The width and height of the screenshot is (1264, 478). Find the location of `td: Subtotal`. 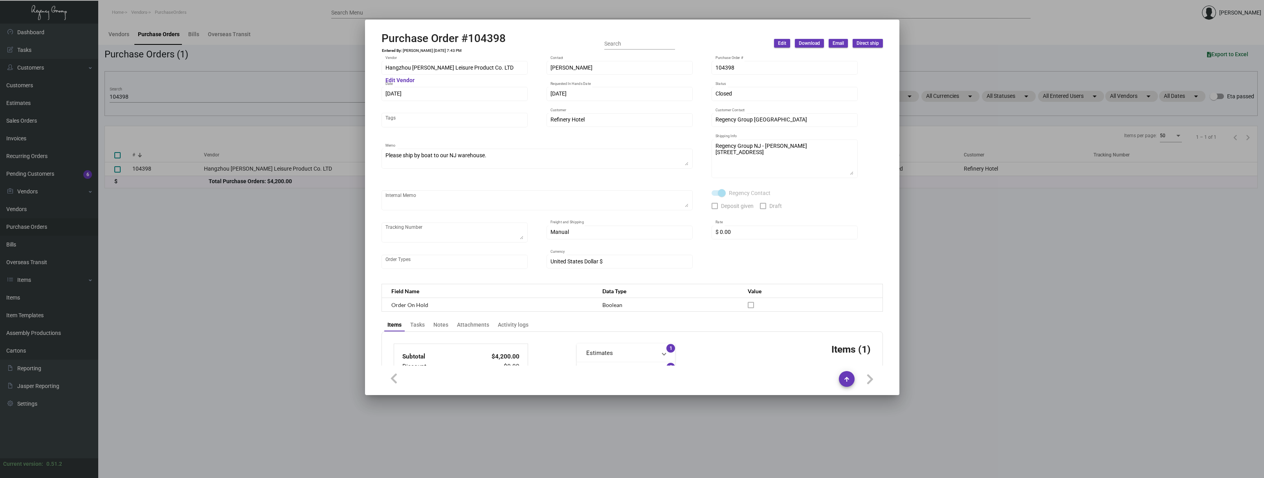

td: Subtotal is located at coordinates (437, 356).